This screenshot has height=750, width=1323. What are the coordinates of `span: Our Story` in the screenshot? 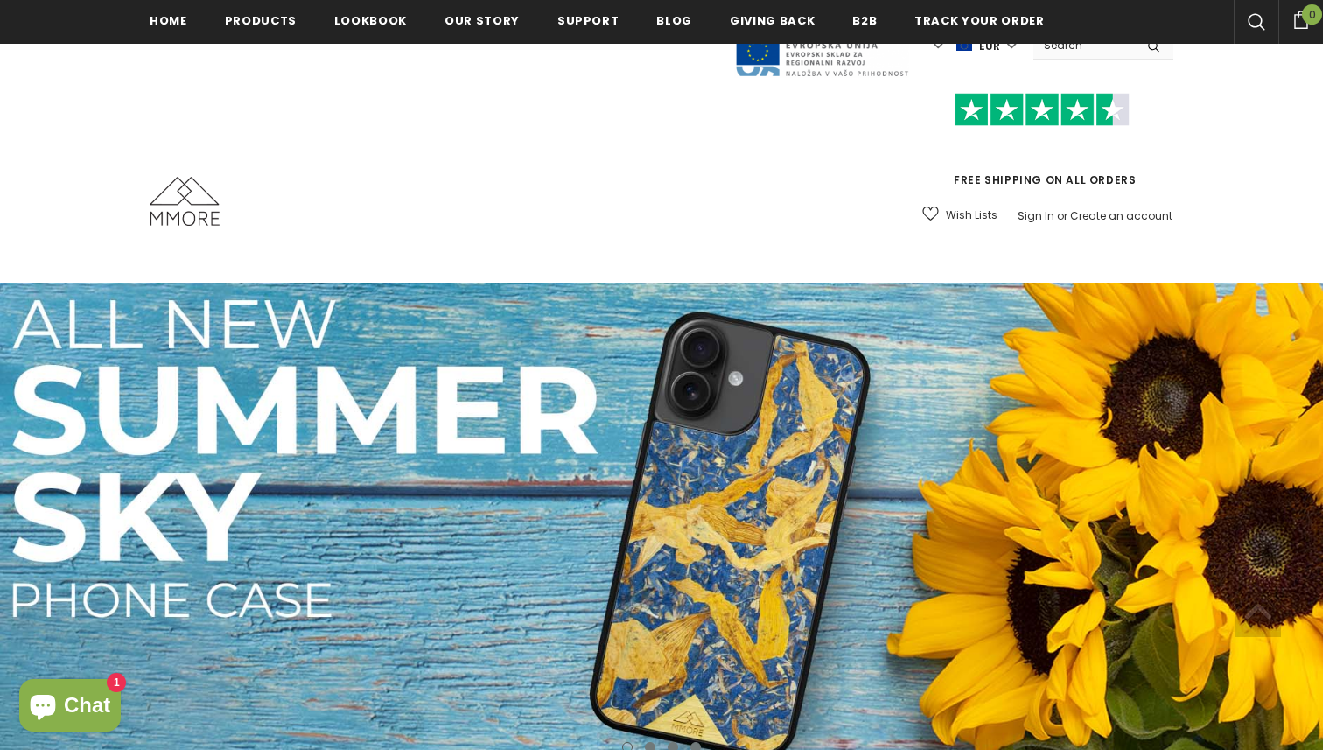 It's located at (482, 20).